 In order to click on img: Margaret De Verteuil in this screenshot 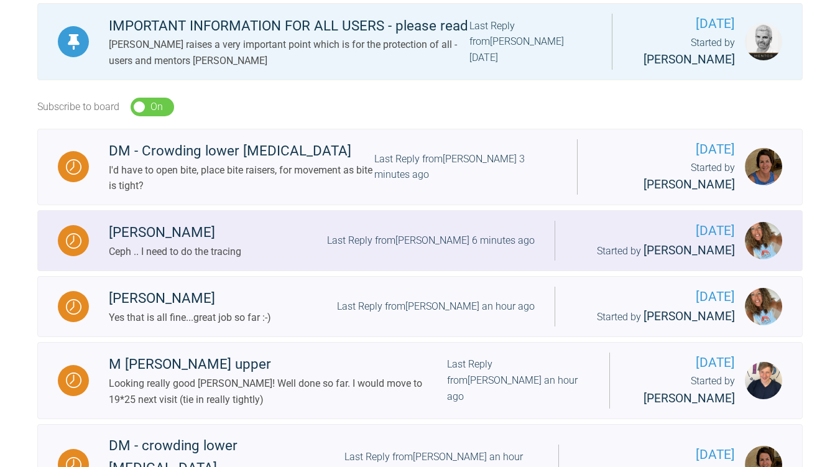, I will do `click(764, 167)`.